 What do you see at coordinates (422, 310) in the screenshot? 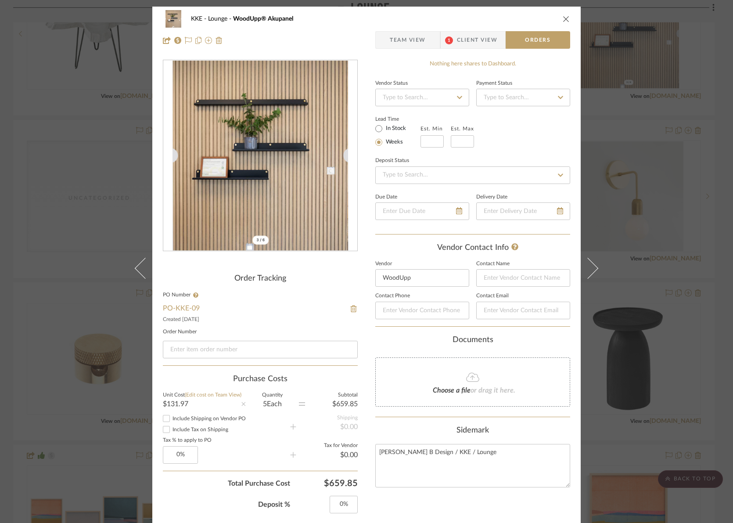
I see `input: Enter Vendor Contact Phone` at bounding box center [422, 310].